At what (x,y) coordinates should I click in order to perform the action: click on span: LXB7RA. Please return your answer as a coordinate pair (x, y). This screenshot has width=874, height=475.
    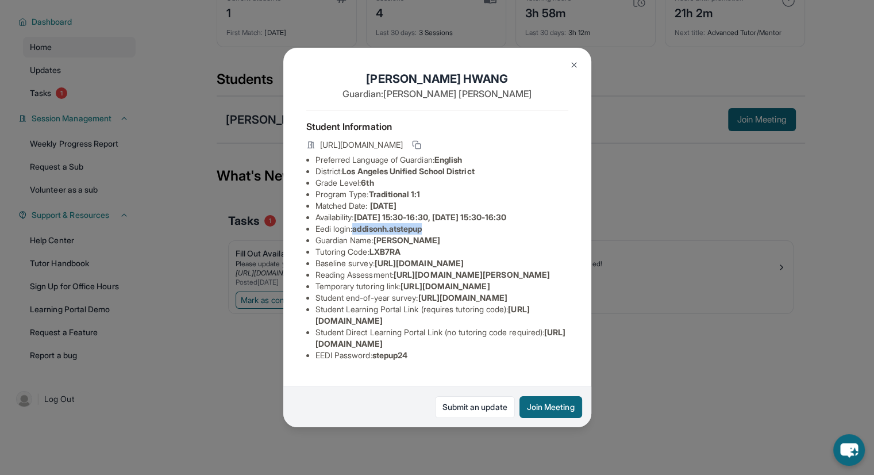
    Looking at the image, I should click on (385, 251).